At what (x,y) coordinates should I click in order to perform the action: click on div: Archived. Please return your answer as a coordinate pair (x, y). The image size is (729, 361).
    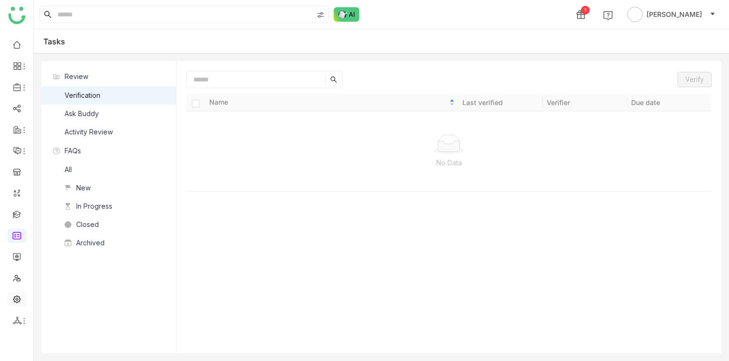
    Looking at the image, I should click on (90, 243).